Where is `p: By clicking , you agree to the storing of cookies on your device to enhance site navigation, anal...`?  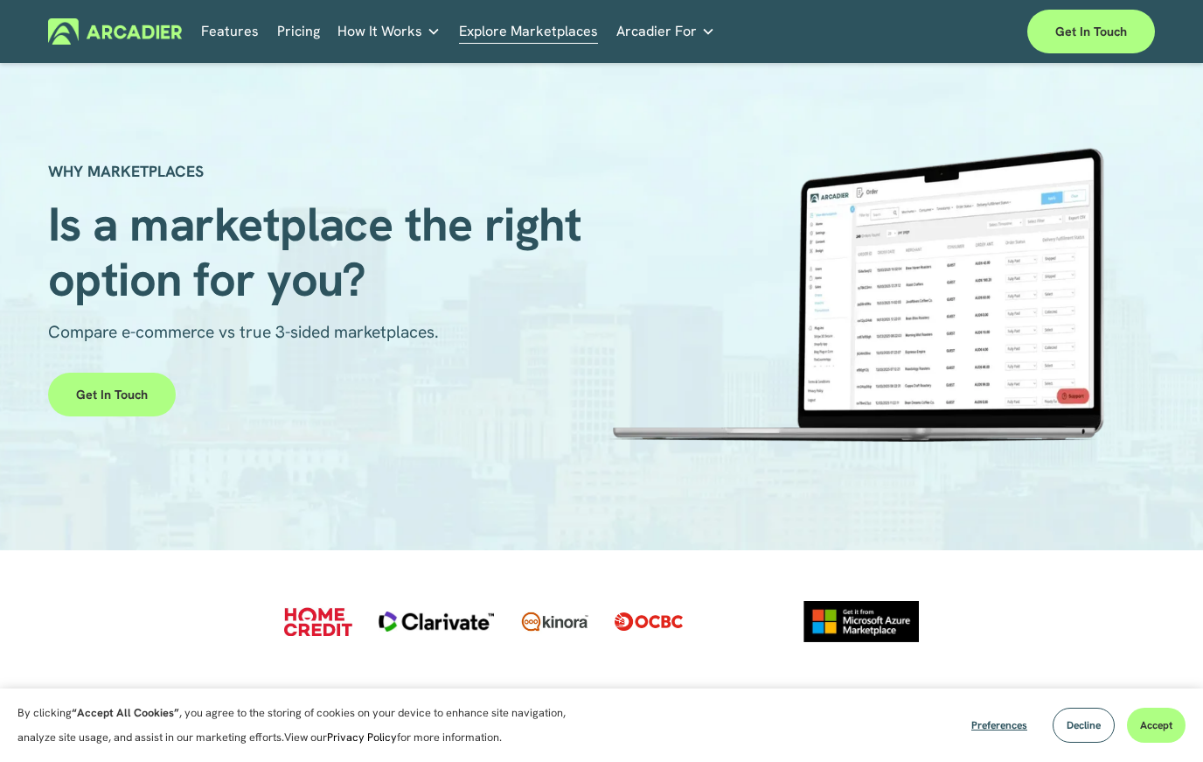 p: By clicking , you agree to the storing of cookies on your device to enhance site navigation, anal... is located at coordinates (302, 725).